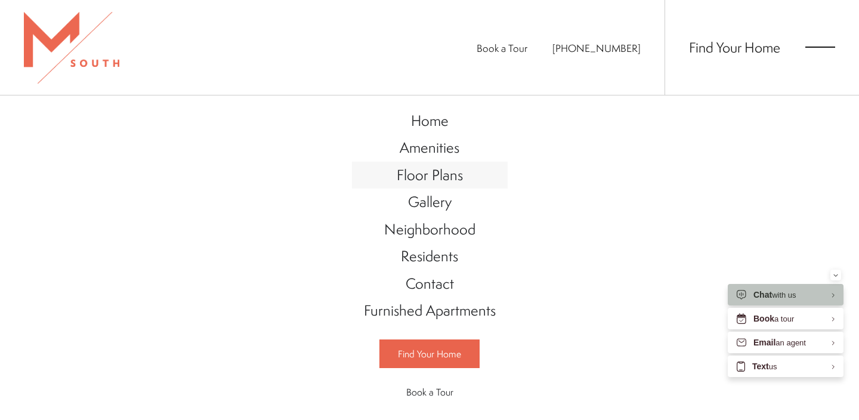  I want to click on span: Gallery, so click(430, 202).